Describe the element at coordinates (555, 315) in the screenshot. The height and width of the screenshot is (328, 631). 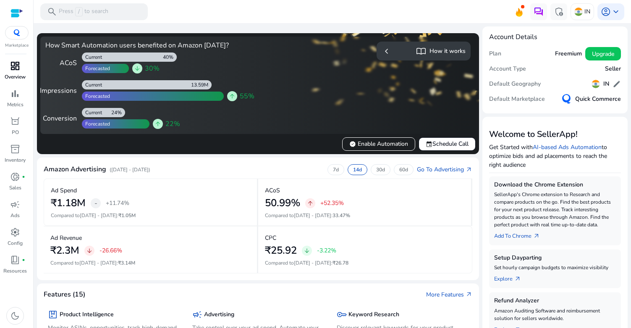
I see `p: Amazon Auditing Software and reimbursement solution for sellers worldwide.` at that location.